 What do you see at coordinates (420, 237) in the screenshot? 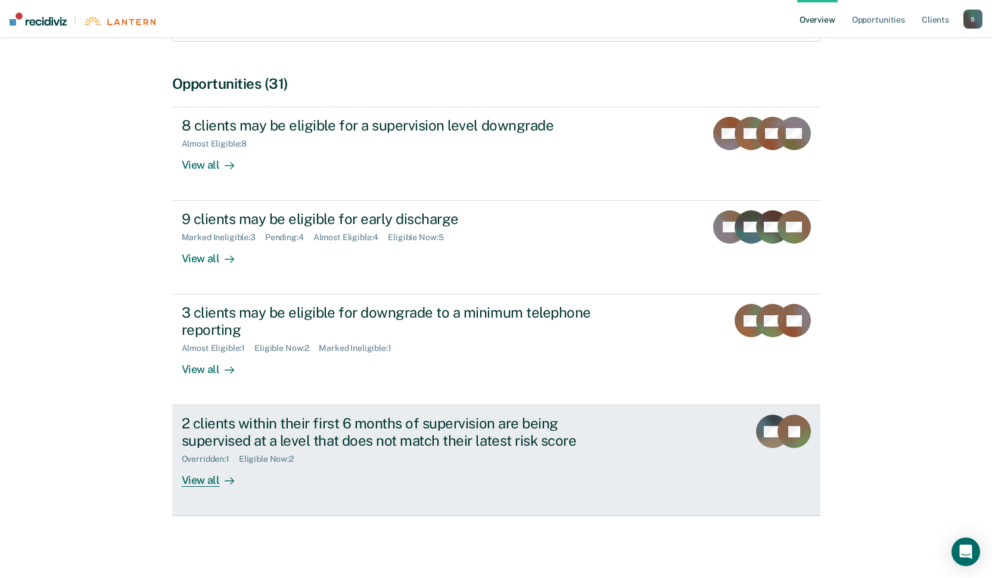
I see `div: Eligible Now : 5` at bounding box center [420, 237].